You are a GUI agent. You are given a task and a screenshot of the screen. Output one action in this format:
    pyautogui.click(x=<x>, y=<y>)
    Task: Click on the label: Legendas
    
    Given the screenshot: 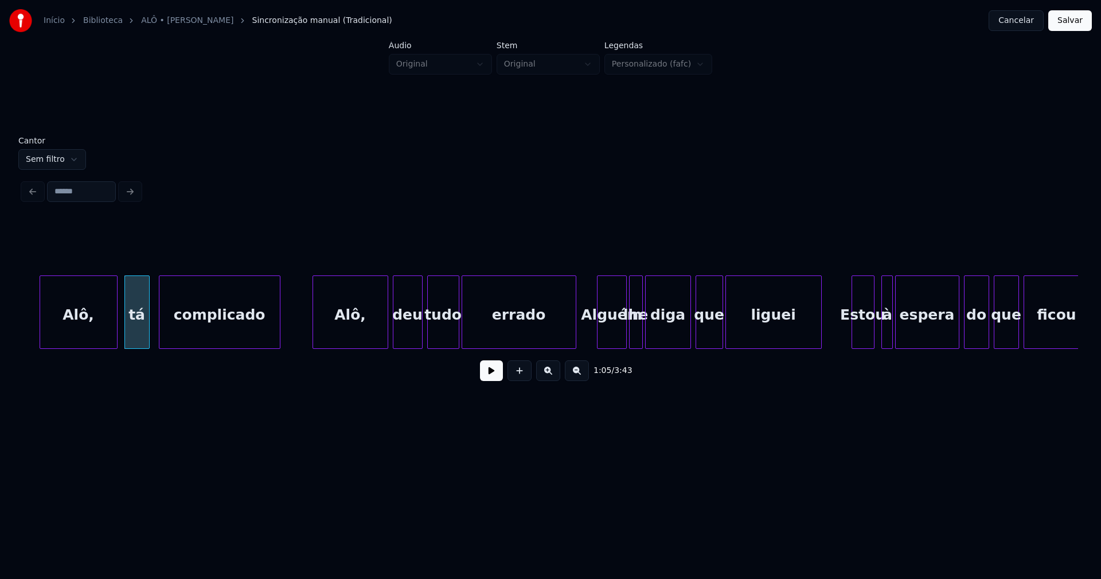 What is the action you would take?
    pyautogui.click(x=658, y=45)
    